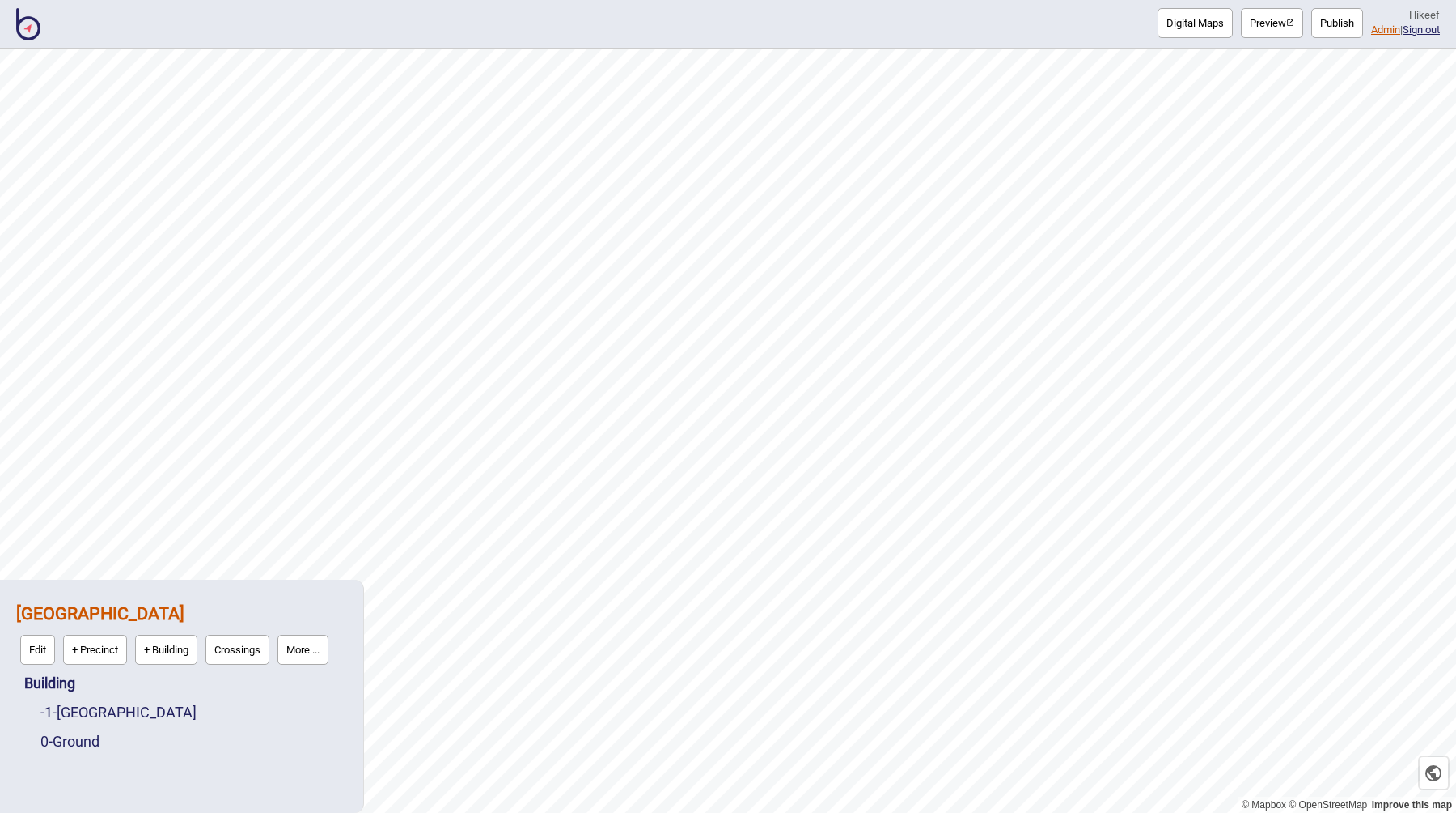 This screenshot has width=1456, height=813. I want to click on a: OpenStreetMap, so click(1328, 805).